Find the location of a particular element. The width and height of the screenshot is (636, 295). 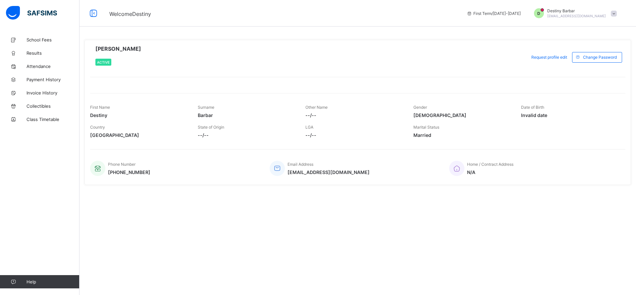

span: School Fees is located at coordinates (53, 40).